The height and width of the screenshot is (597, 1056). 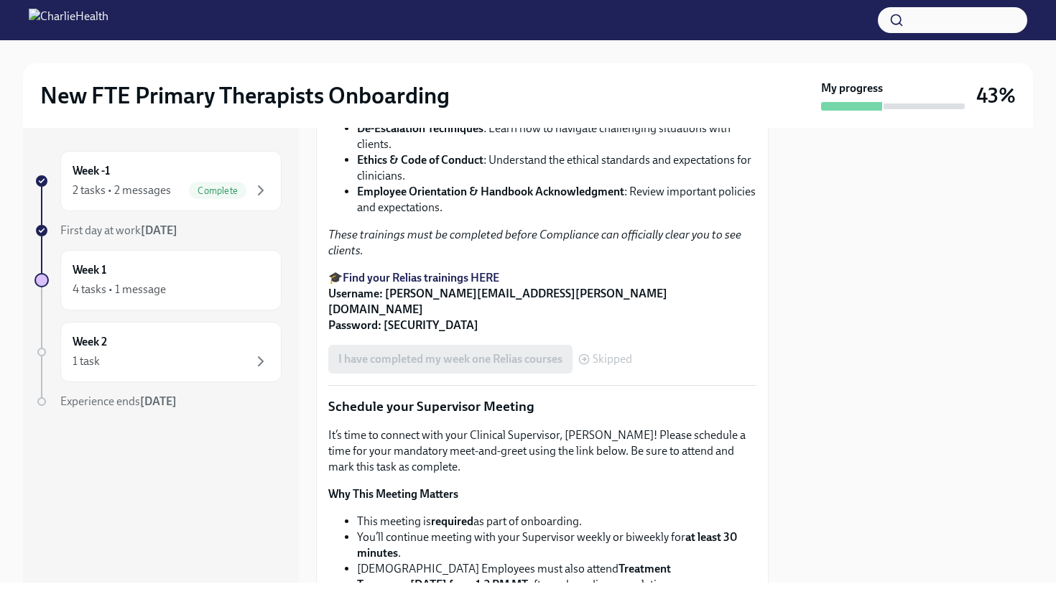 What do you see at coordinates (534, 242) in the screenshot?
I see `em: These trainings must be completed before Compliance can officially clear you to see clients.` at bounding box center [534, 242].